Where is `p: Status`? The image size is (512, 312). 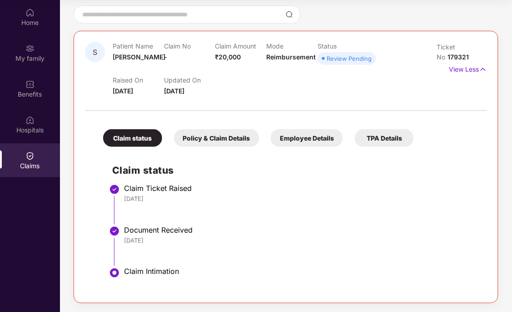 p: Status is located at coordinates (343, 46).